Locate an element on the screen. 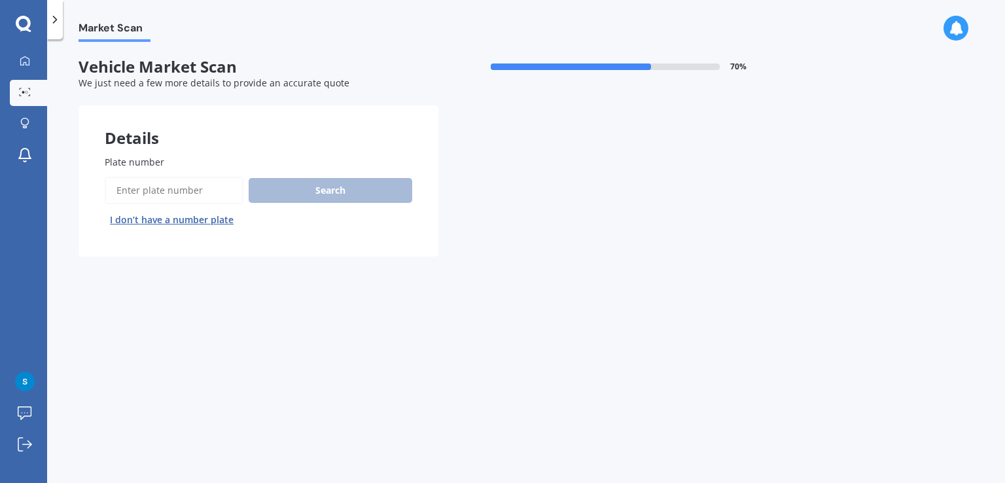  span: We just need a few more details to provide an accurate quote is located at coordinates (214, 82).